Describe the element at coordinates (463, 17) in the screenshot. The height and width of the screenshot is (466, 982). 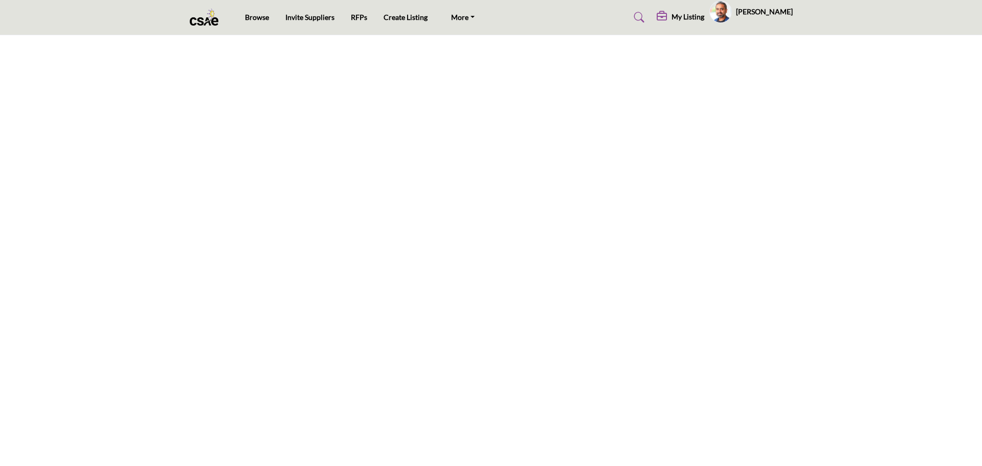
I see `a: More` at that location.